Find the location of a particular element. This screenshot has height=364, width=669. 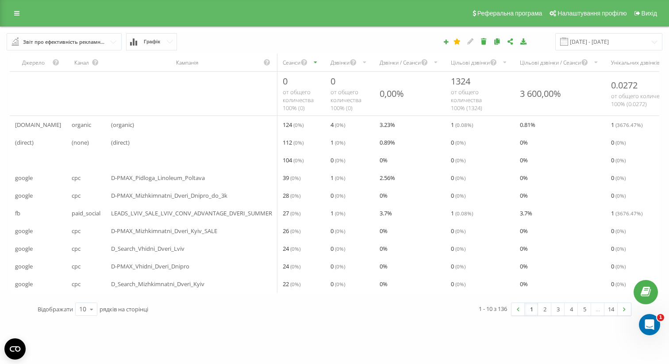

span: 26 is located at coordinates (292, 231).